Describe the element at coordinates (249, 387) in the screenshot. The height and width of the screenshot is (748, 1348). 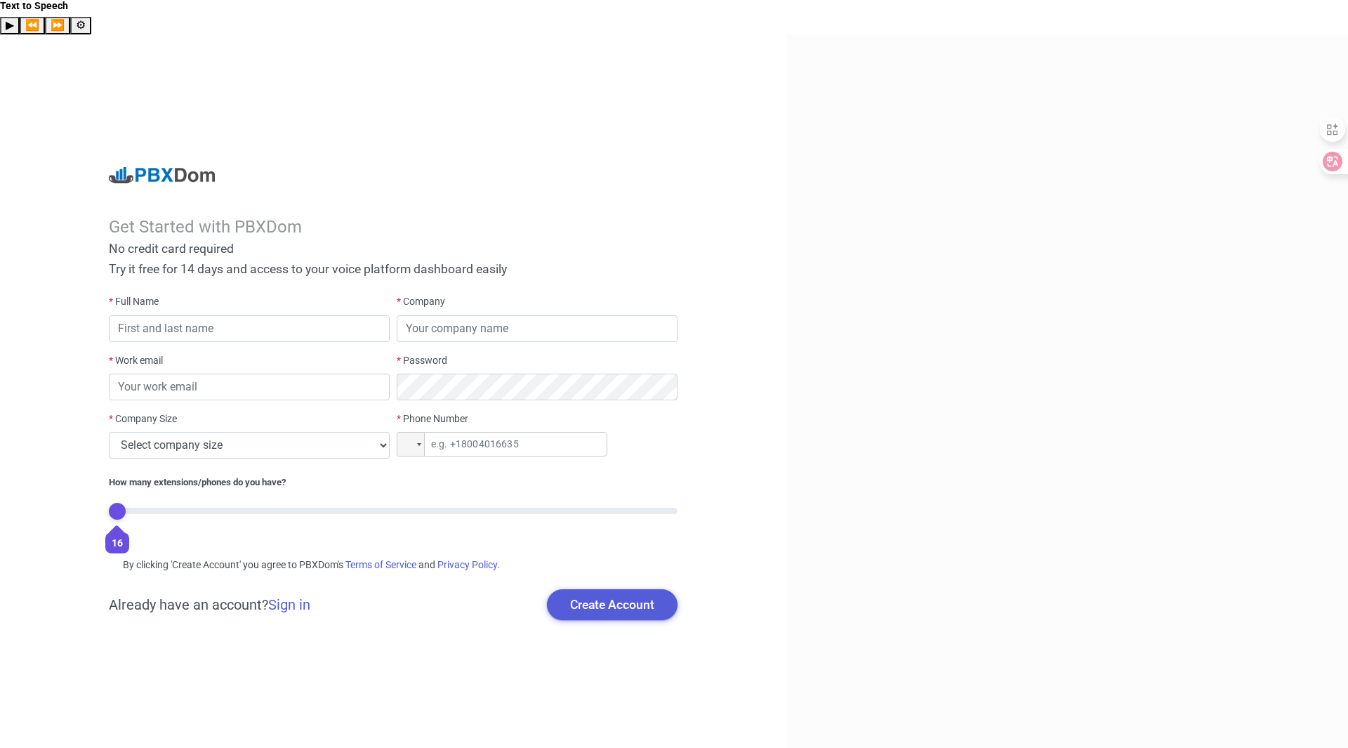
I see `input: Your work email` at that location.